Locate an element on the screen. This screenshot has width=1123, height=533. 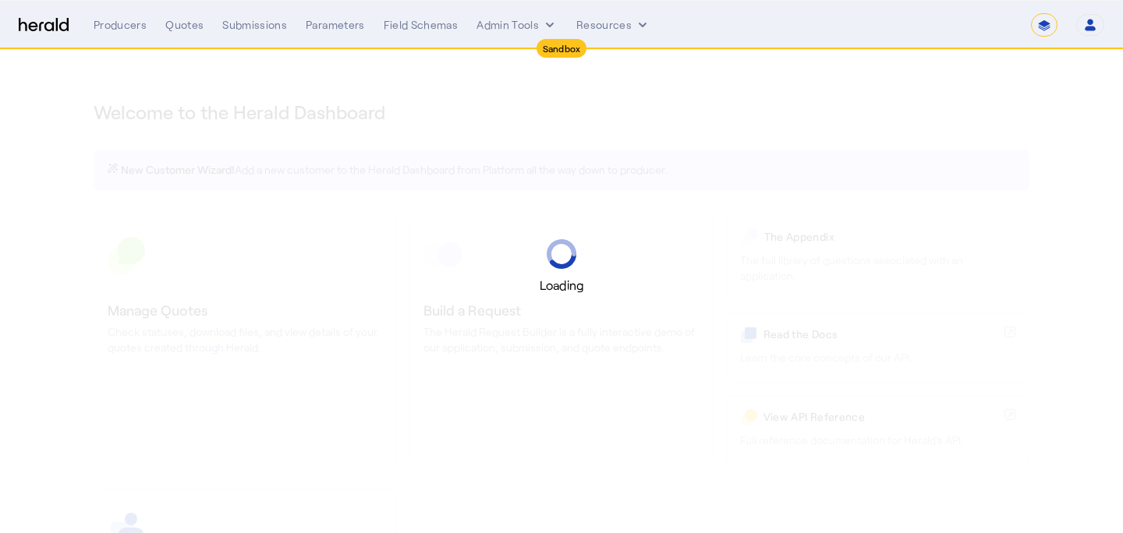
div: Sandbox is located at coordinates (561, 48).